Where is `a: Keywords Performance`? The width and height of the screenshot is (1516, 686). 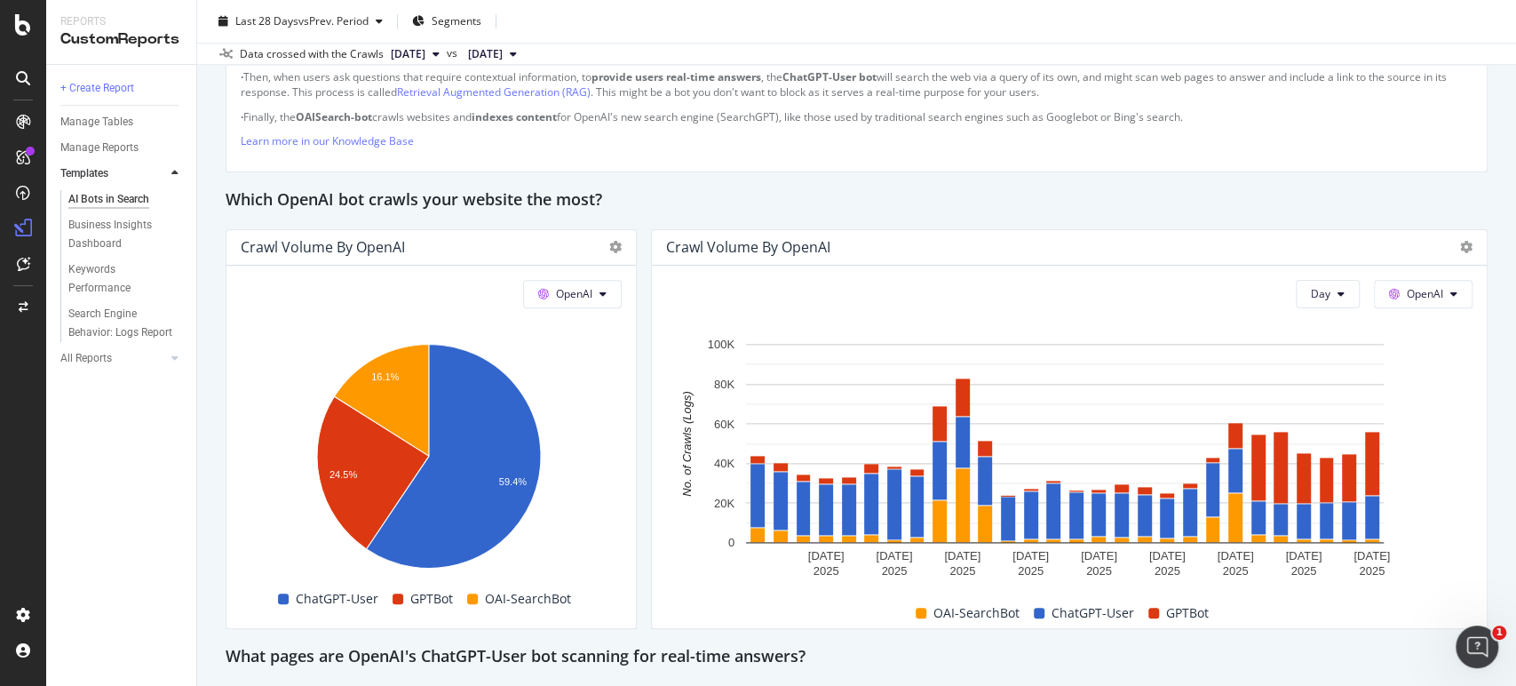
a: Keywords Performance is located at coordinates (126, 279).